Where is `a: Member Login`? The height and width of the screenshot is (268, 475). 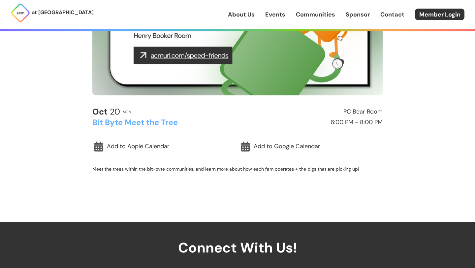
a: Member Login is located at coordinates (439, 14).